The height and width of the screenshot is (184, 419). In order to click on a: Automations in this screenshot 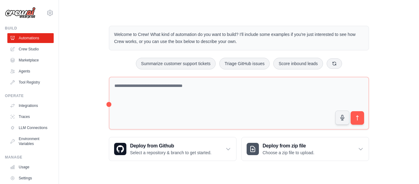, I will do `click(30, 38)`.